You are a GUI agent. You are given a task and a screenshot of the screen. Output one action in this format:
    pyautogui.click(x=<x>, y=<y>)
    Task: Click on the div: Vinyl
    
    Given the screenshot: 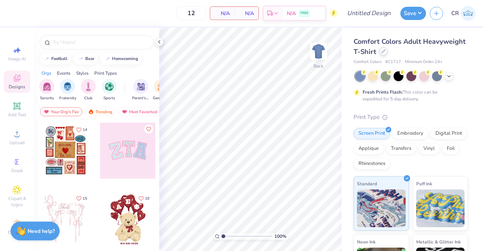 What is the action you would take?
    pyautogui.click(x=429, y=149)
    